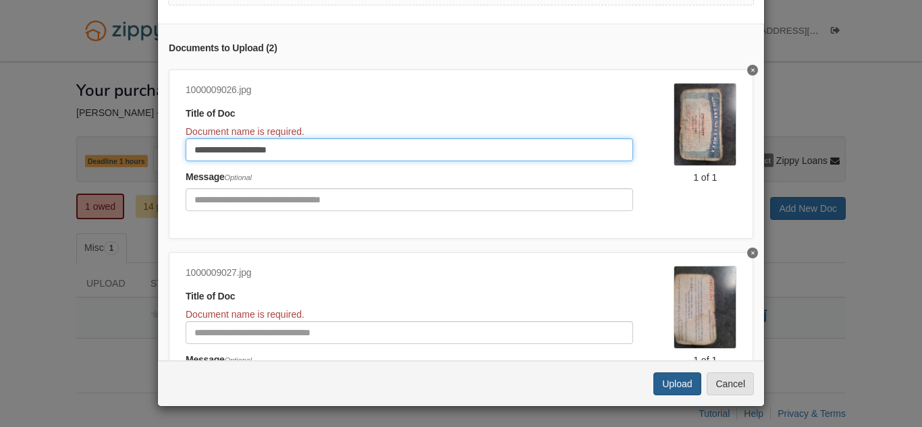 Image resolution: width=922 pixels, height=427 pixels. What do you see at coordinates (409, 90) in the screenshot?
I see `div: 1000009026.jpg` at bounding box center [409, 90].